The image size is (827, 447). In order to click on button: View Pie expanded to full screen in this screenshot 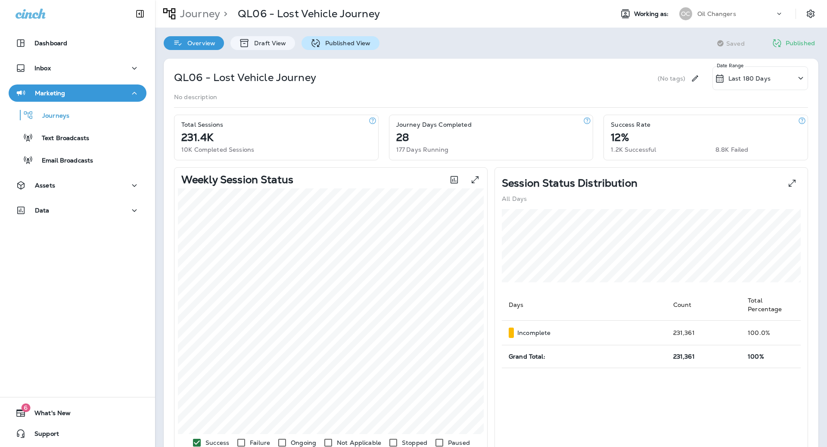, I will do `click(792, 183)`.